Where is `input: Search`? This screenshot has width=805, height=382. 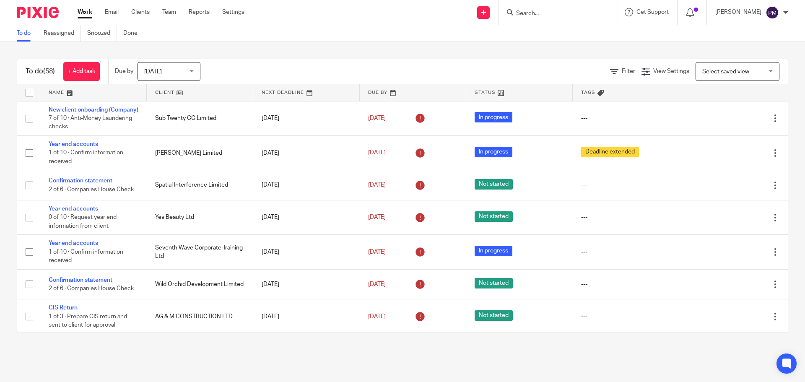 input: Search is located at coordinates (553, 14).